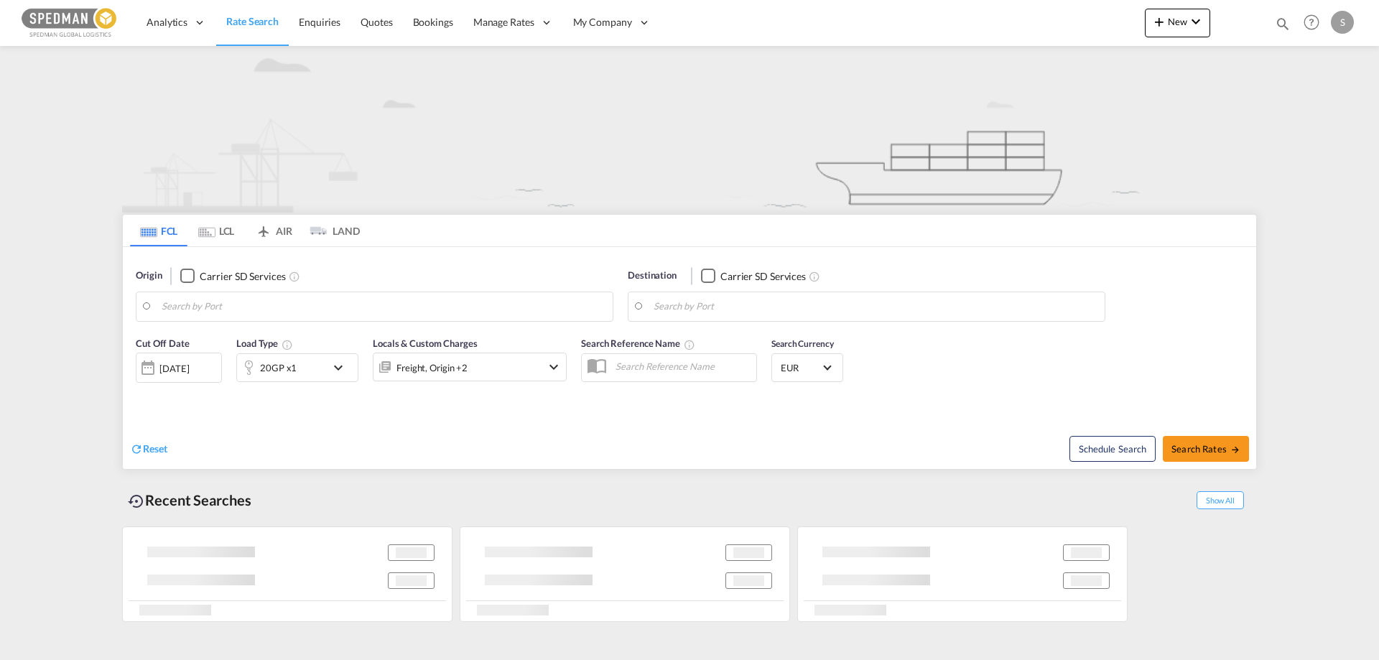 The width and height of the screenshot is (1379, 660). Describe the element at coordinates (801, 368) in the screenshot. I see `span: EUR` at that location.